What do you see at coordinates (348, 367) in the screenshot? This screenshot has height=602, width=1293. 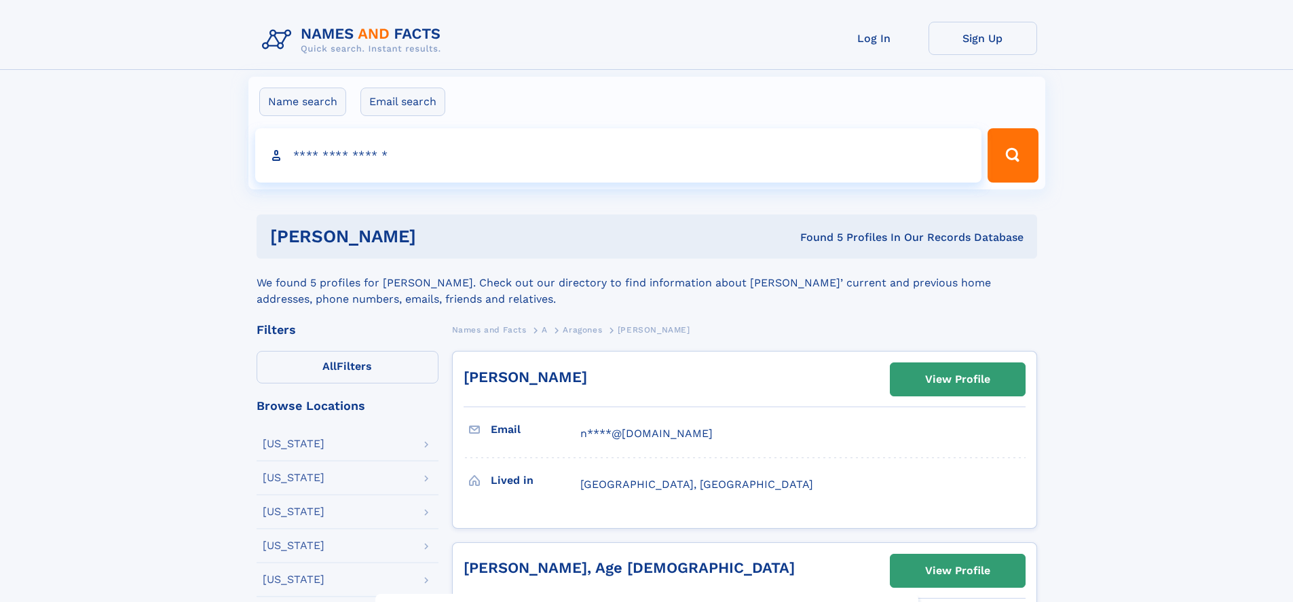 I see `label: Filters` at bounding box center [348, 367].